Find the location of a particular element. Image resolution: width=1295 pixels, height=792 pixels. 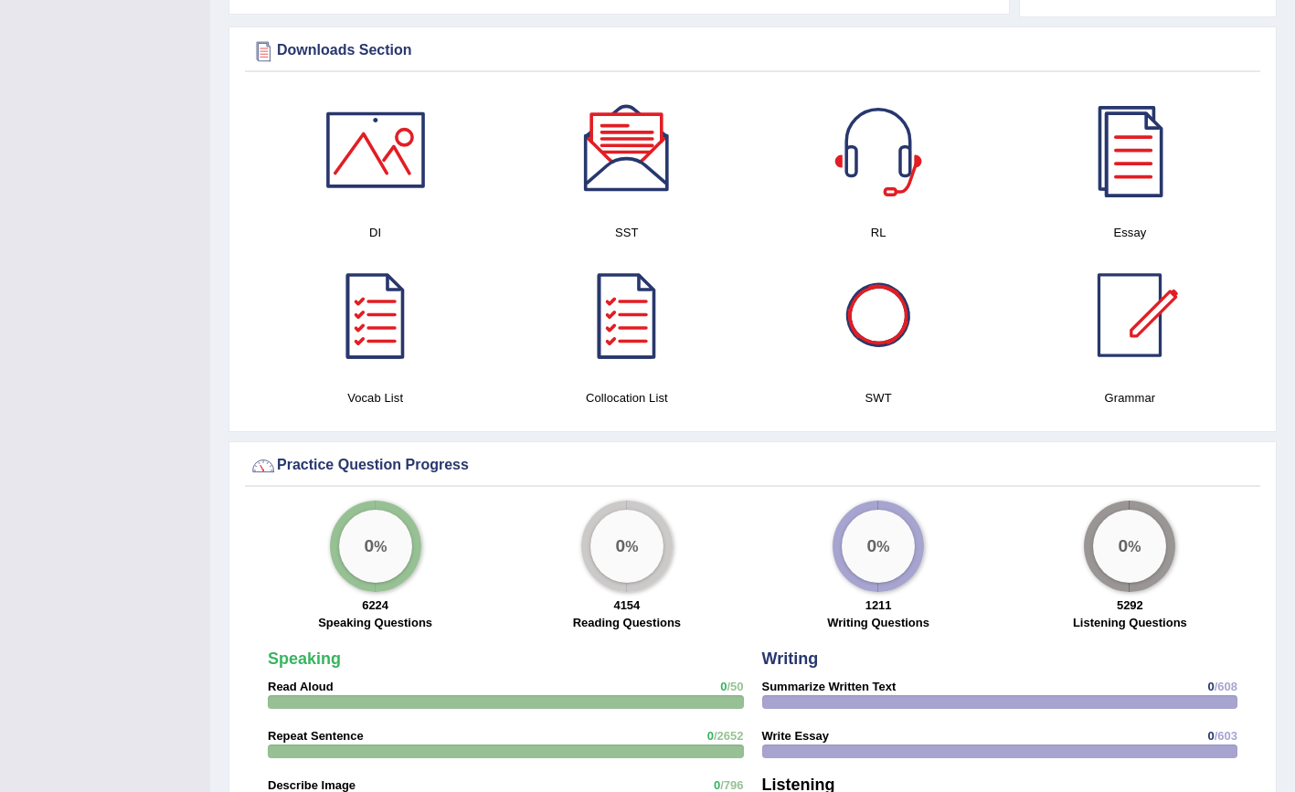

strong: Writing is located at coordinates (791, 659).